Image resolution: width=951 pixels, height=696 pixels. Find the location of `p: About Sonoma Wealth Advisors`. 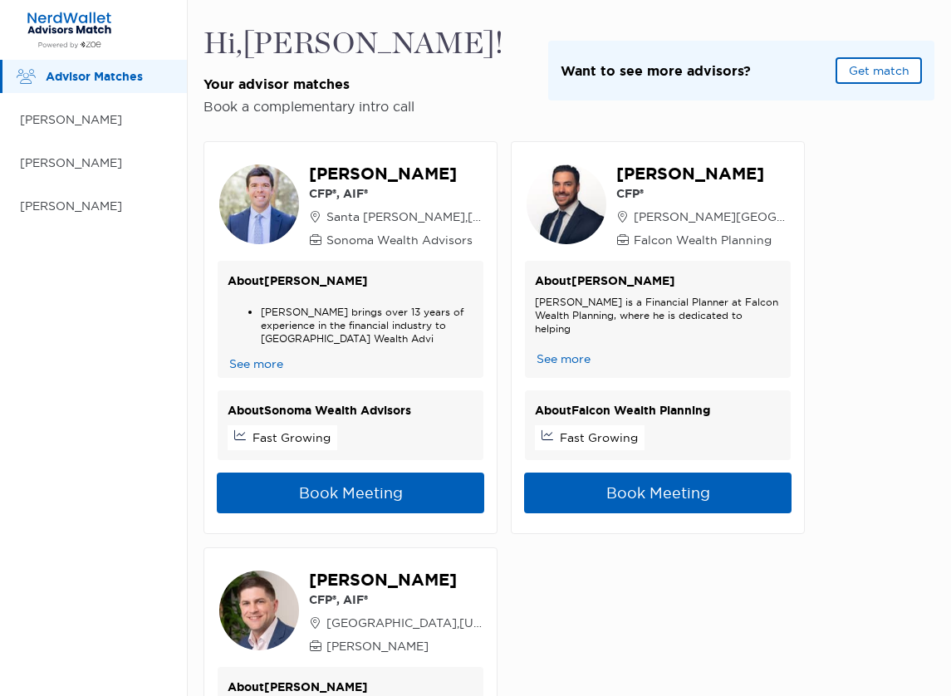

p: About Sonoma Wealth Advisors is located at coordinates (350, 410).